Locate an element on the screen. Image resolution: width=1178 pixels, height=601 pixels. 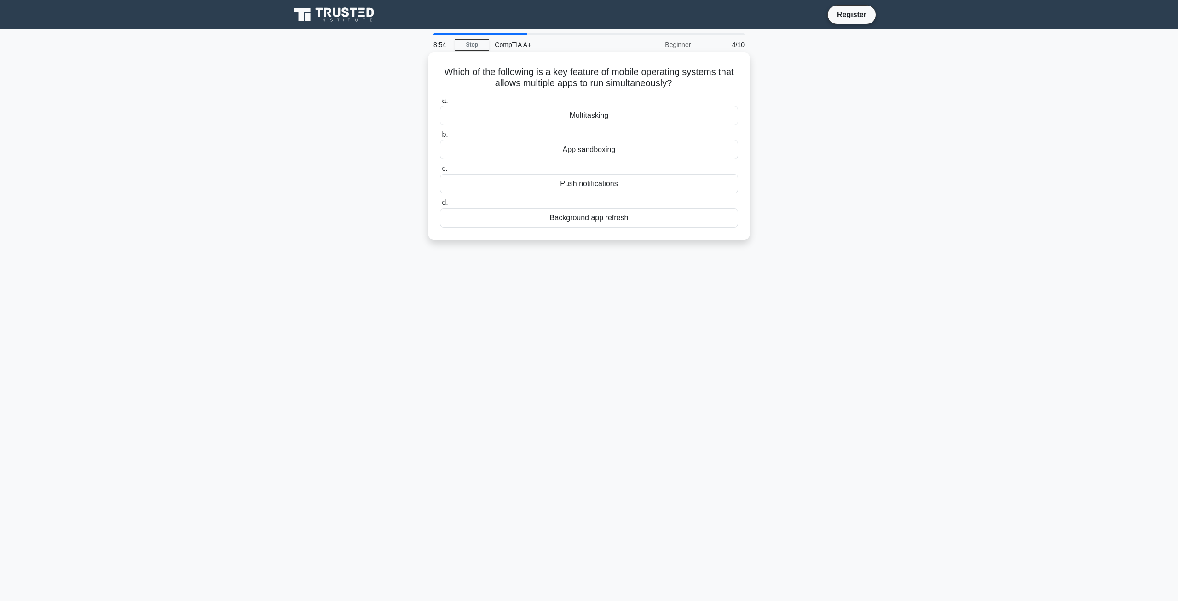
div: App sandboxing is located at coordinates (589, 150).